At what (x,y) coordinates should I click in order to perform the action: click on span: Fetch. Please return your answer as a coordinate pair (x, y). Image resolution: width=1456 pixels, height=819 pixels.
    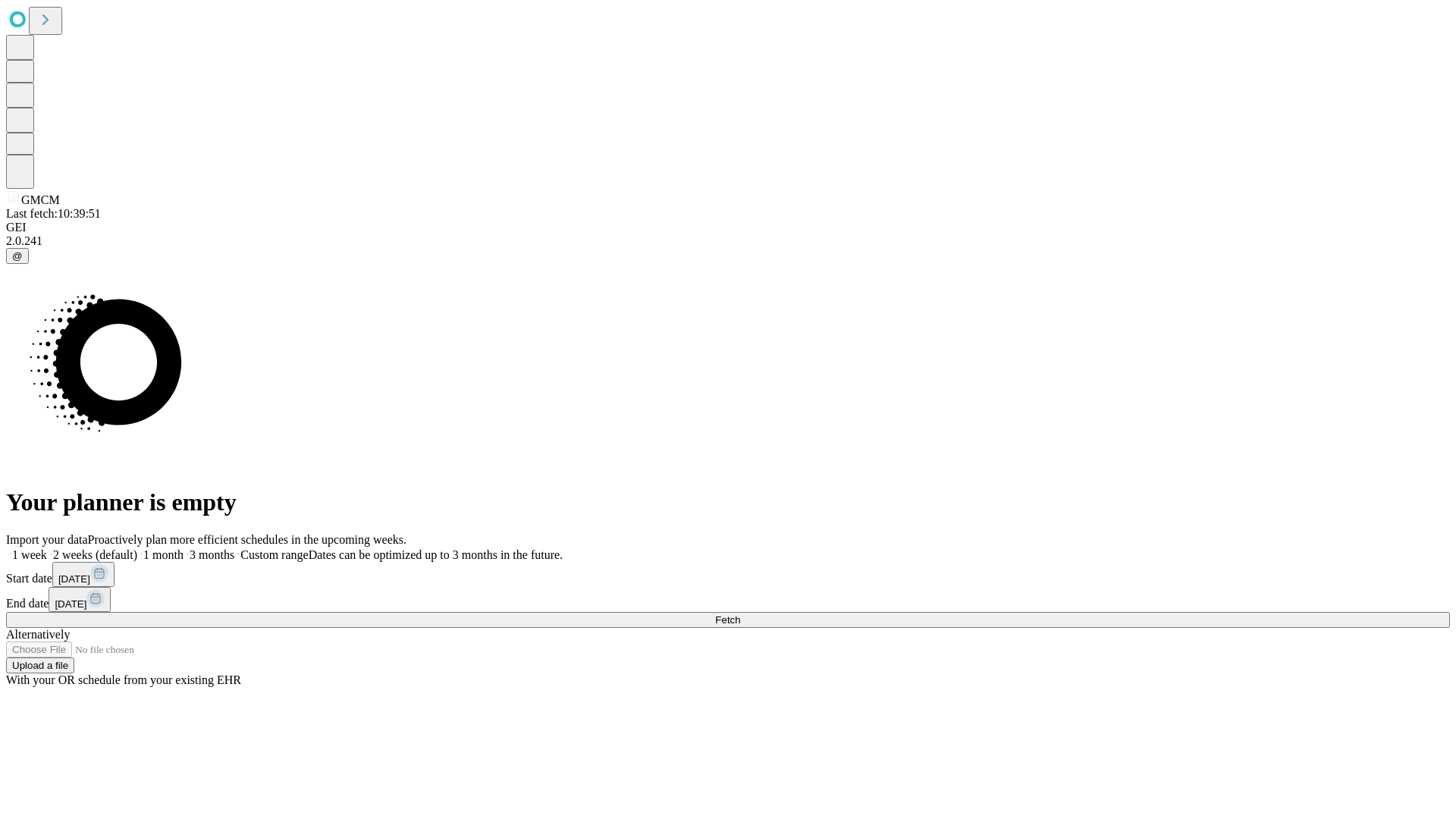
    Looking at the image, I should click on (727, 620).